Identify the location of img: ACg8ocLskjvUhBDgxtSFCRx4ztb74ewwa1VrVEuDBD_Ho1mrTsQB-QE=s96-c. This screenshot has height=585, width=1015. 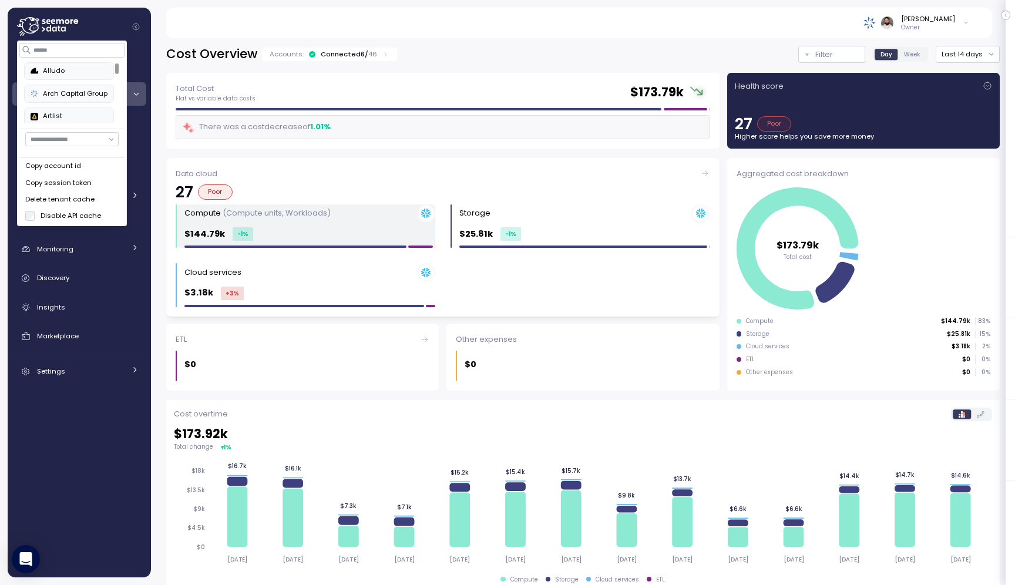
(887, 22).